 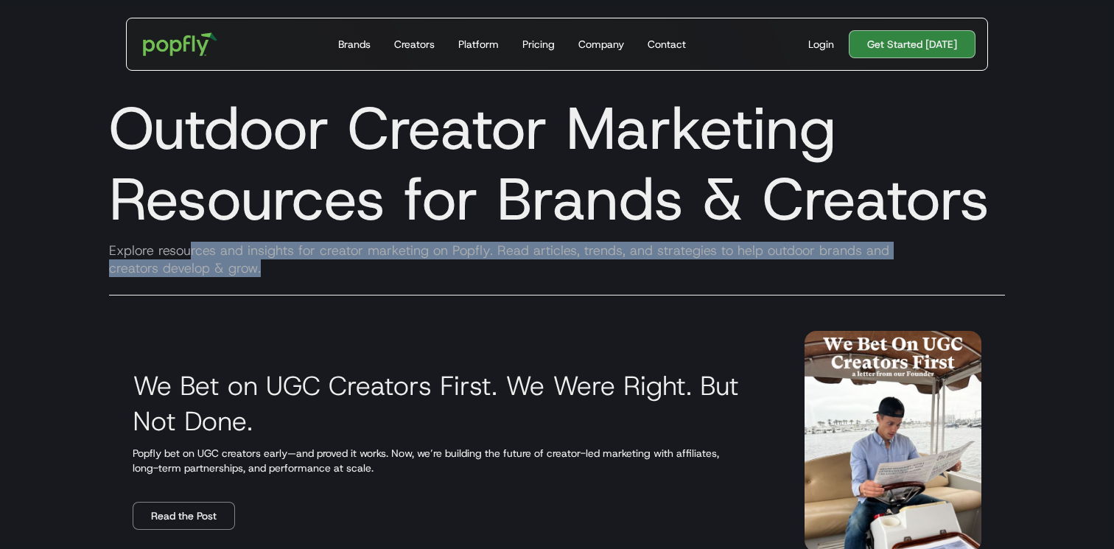 I want to click on a: Company, so click(x=601, y=44).